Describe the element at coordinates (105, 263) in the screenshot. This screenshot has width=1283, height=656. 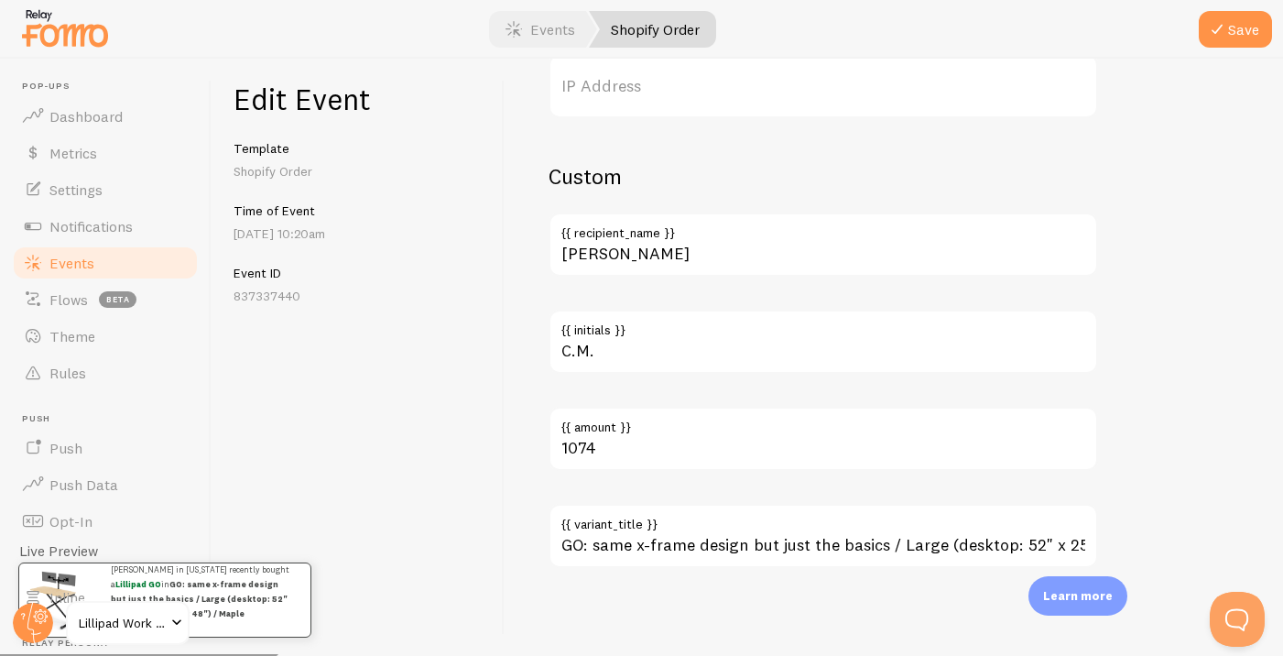
I see `a: Events` at that location.